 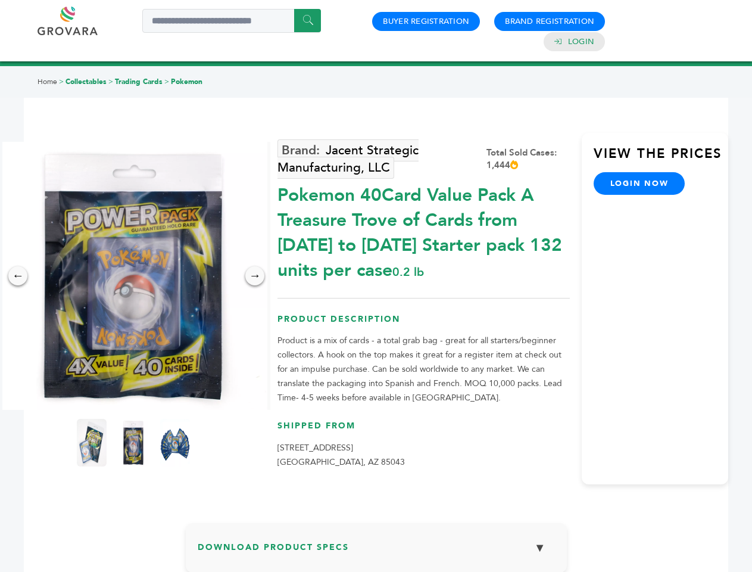 I want to click on h3: Shipped From, so click(x=423, y=430).